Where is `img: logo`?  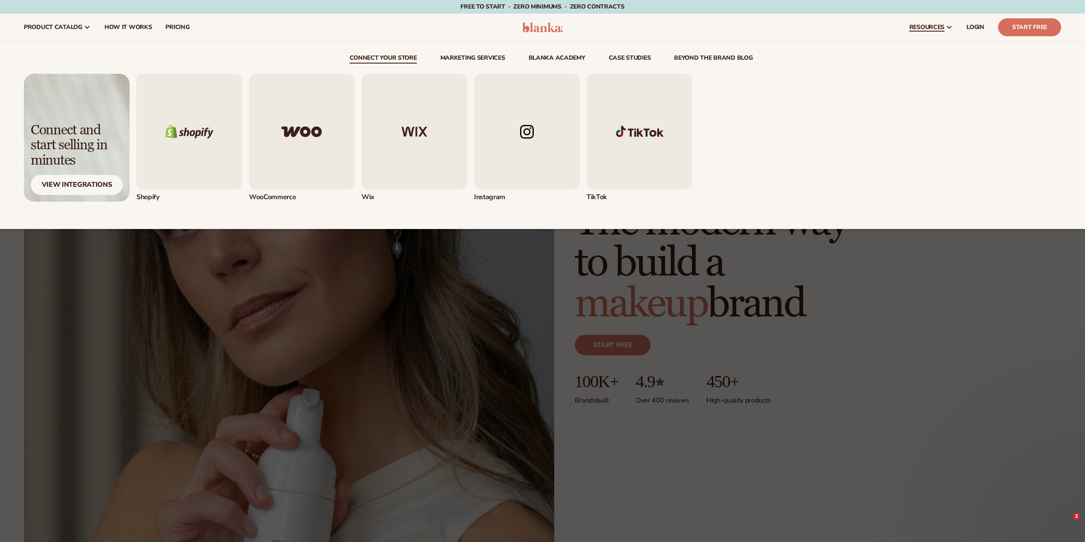 img: logo is located at coordinates (542, 27).